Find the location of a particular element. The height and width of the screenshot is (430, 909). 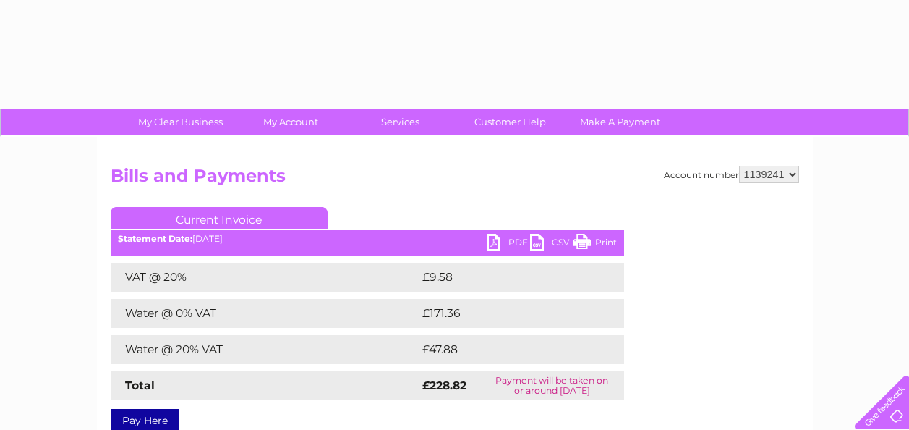

h2: Bills and Payments is located at coordinates (455, 179).